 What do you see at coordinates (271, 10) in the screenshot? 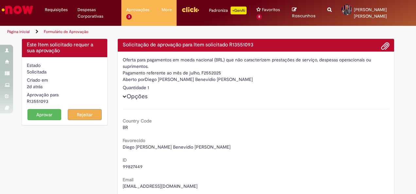
I see `span: Favoritos` at bounding box center [271, 10].